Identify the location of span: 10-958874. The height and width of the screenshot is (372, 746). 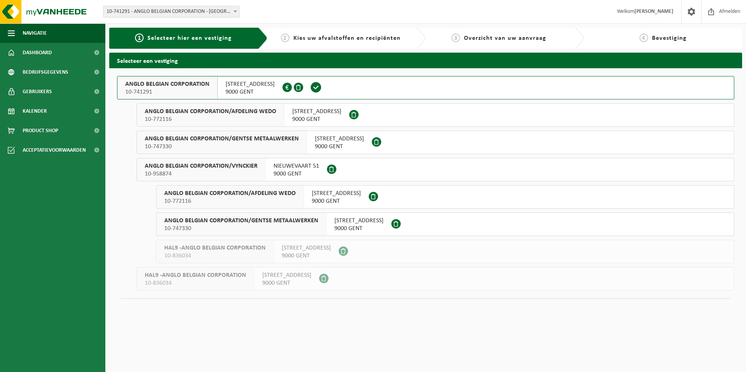
(201, 174).